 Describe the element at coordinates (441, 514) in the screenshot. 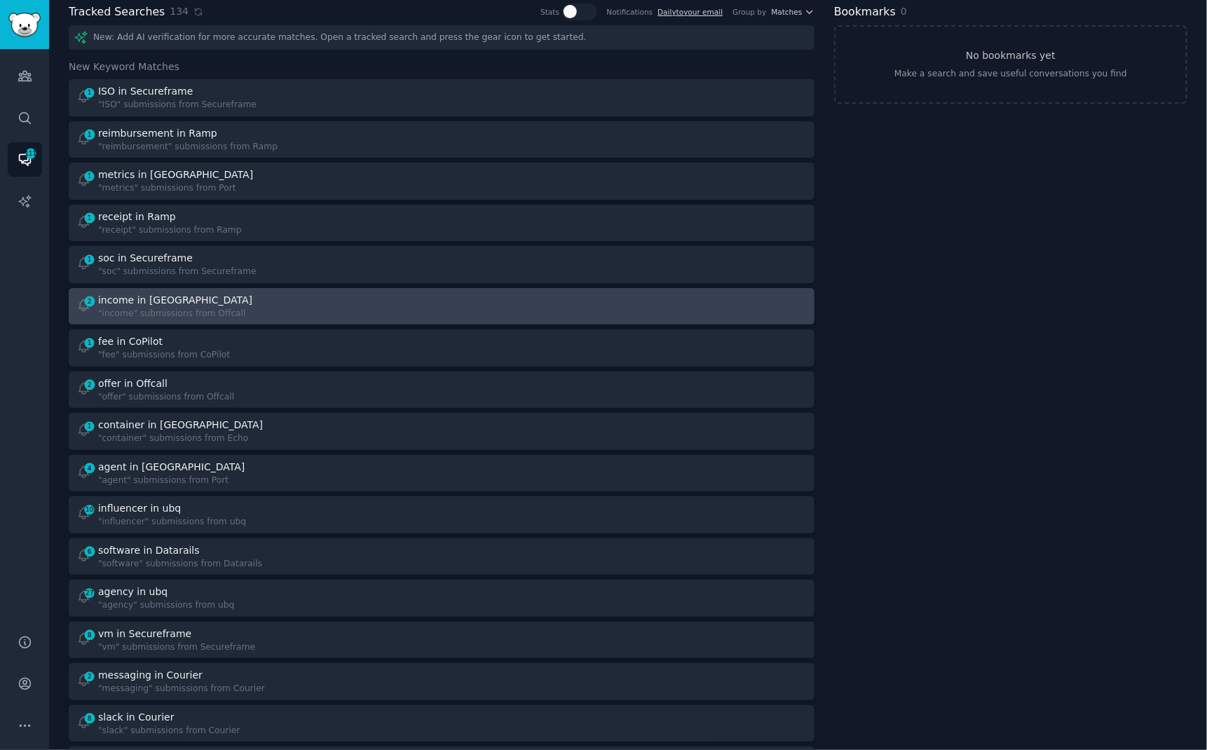

I see `a: 10influencer in ubq"influencer" submissions from ubq` at that location.